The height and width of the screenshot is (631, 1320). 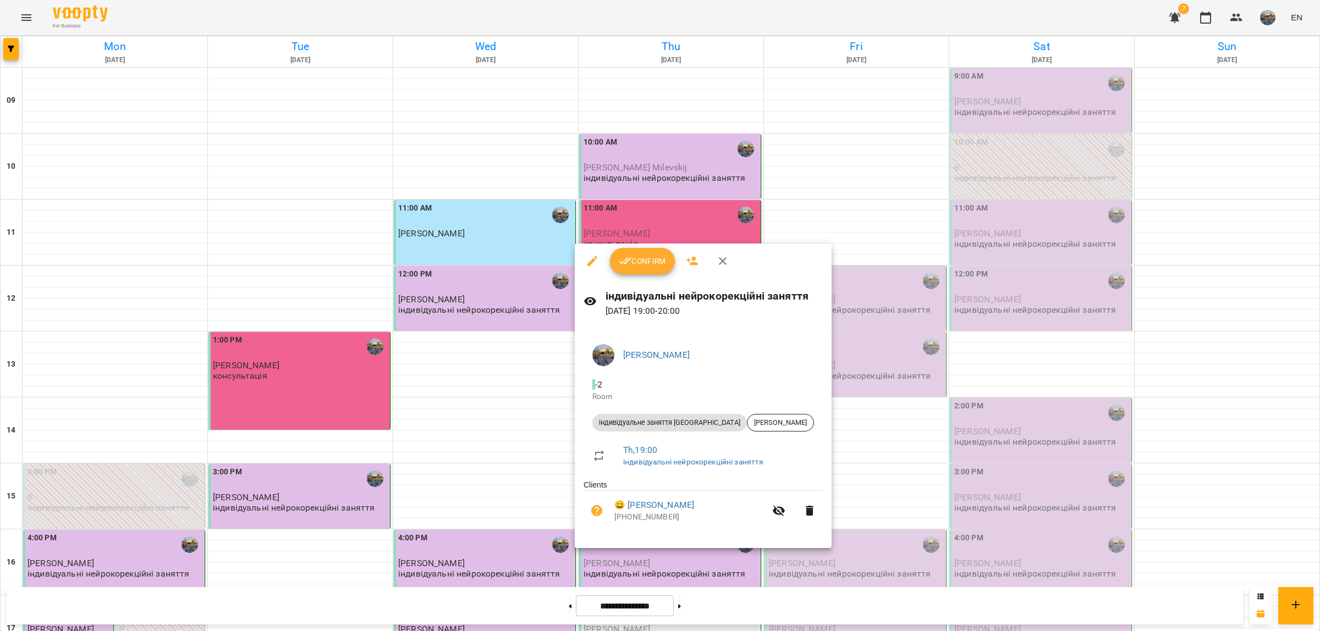 I want to click on p: Room, so click(x=703, y=397).